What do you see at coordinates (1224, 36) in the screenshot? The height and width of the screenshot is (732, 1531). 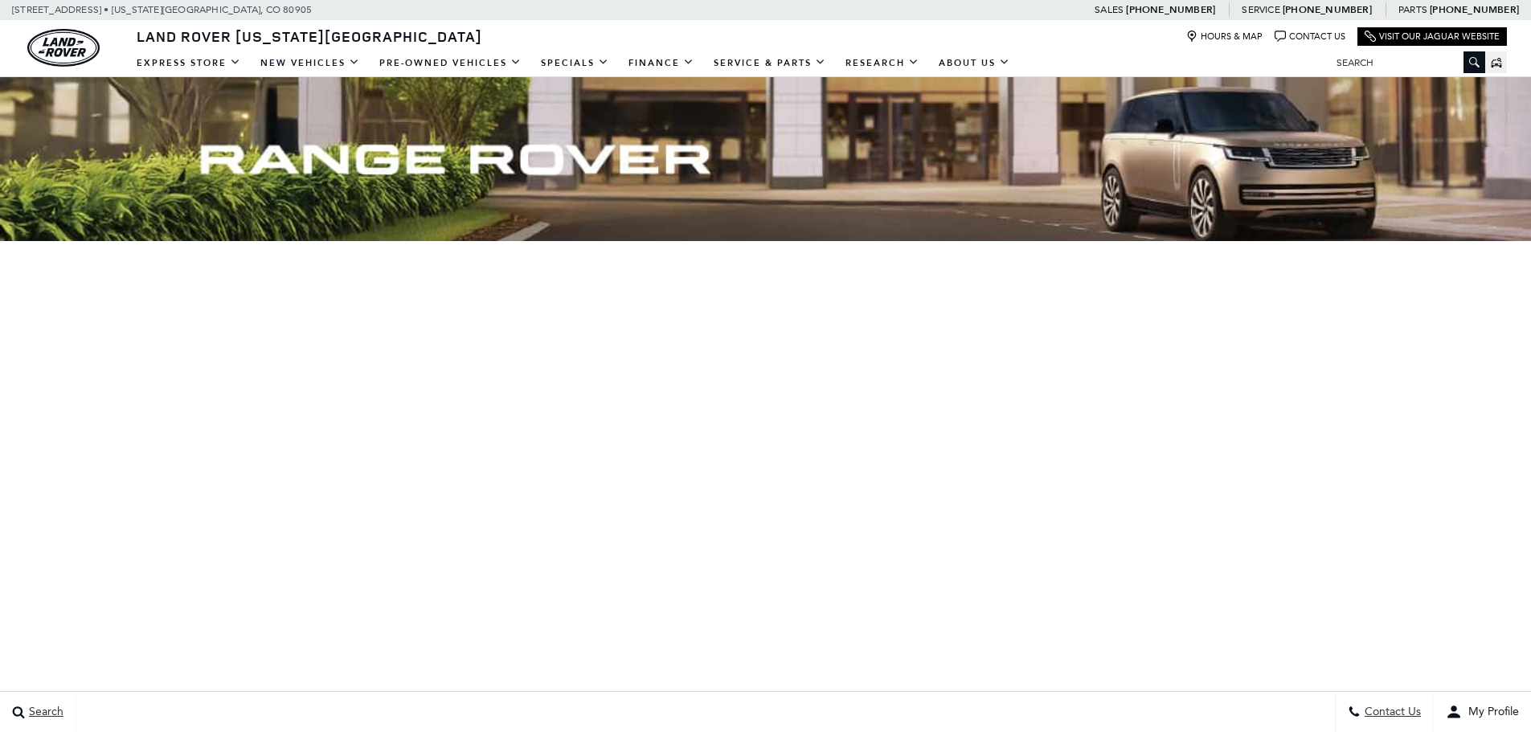 I see `a: Hours & Map` at bounding box center [1224, 36].